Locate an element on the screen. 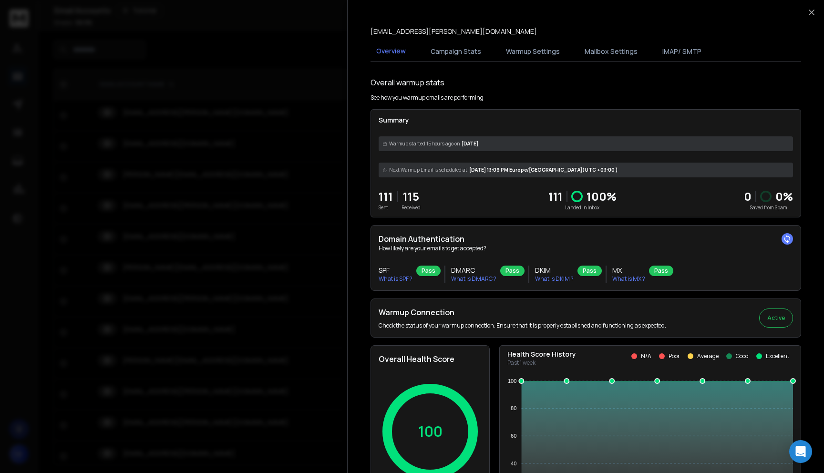  button: Warmup Settings is located at coordinates (533, 52).